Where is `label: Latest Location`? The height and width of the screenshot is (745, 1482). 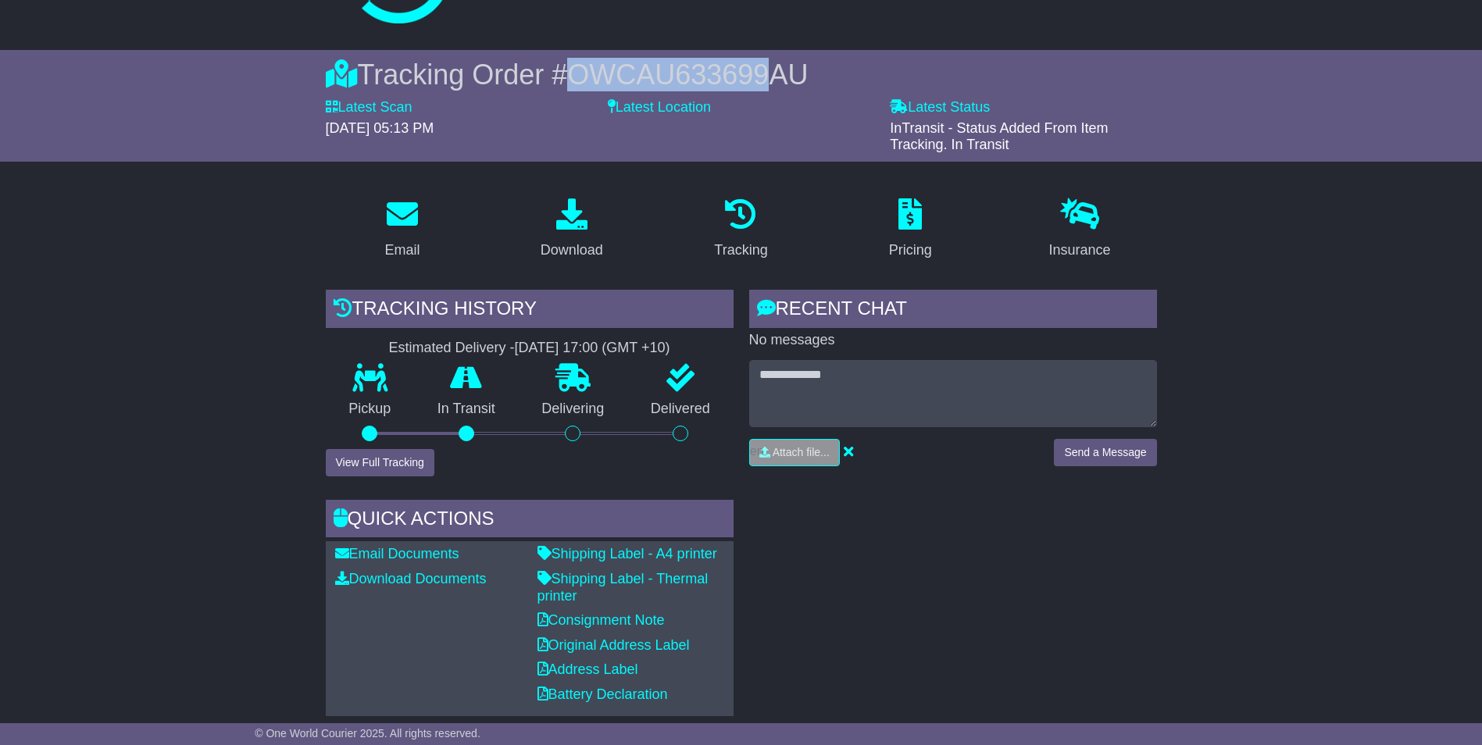 label: Latest Location is located at coordinates (660, 108).